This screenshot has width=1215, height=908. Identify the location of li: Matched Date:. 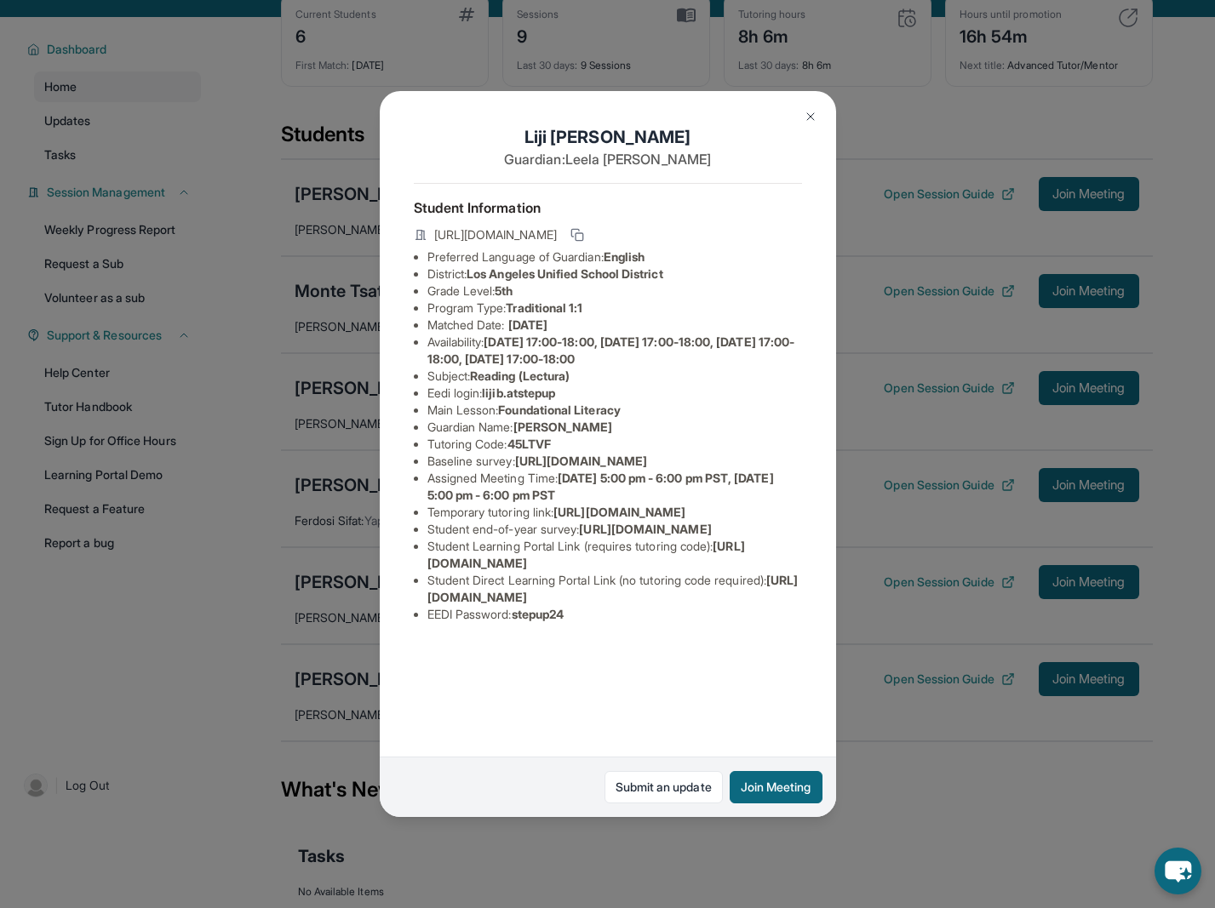
(615, 325).